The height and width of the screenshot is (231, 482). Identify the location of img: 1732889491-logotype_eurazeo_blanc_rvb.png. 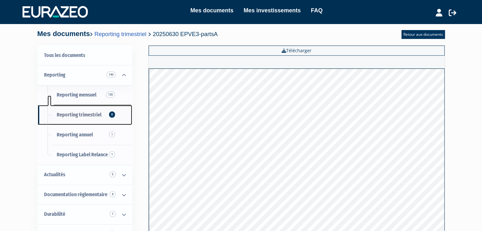
(55, 12).